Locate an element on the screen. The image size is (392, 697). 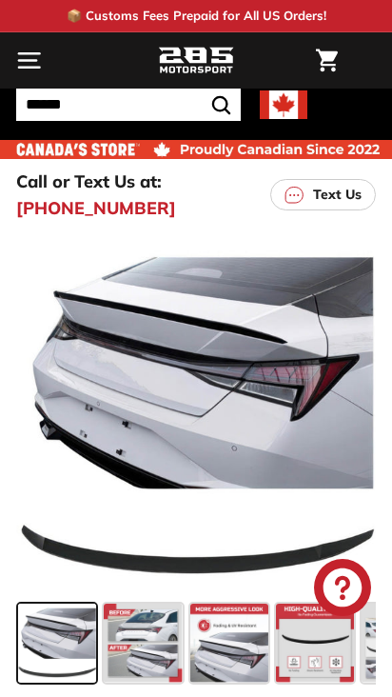
p: Text Us is located at coordinates (337, 194).